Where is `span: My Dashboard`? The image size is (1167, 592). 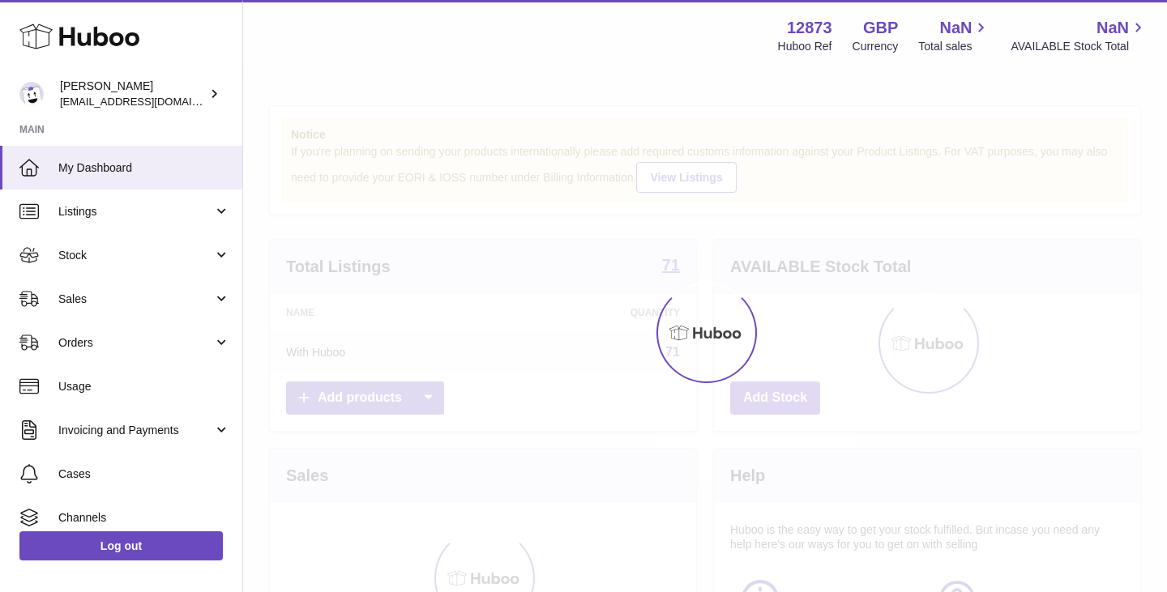
span: My Dashboard is located at coordinates (144, 168).